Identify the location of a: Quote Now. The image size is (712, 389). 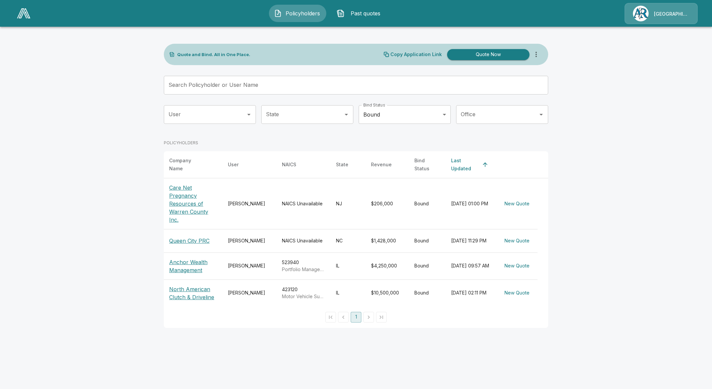
(487, 54).